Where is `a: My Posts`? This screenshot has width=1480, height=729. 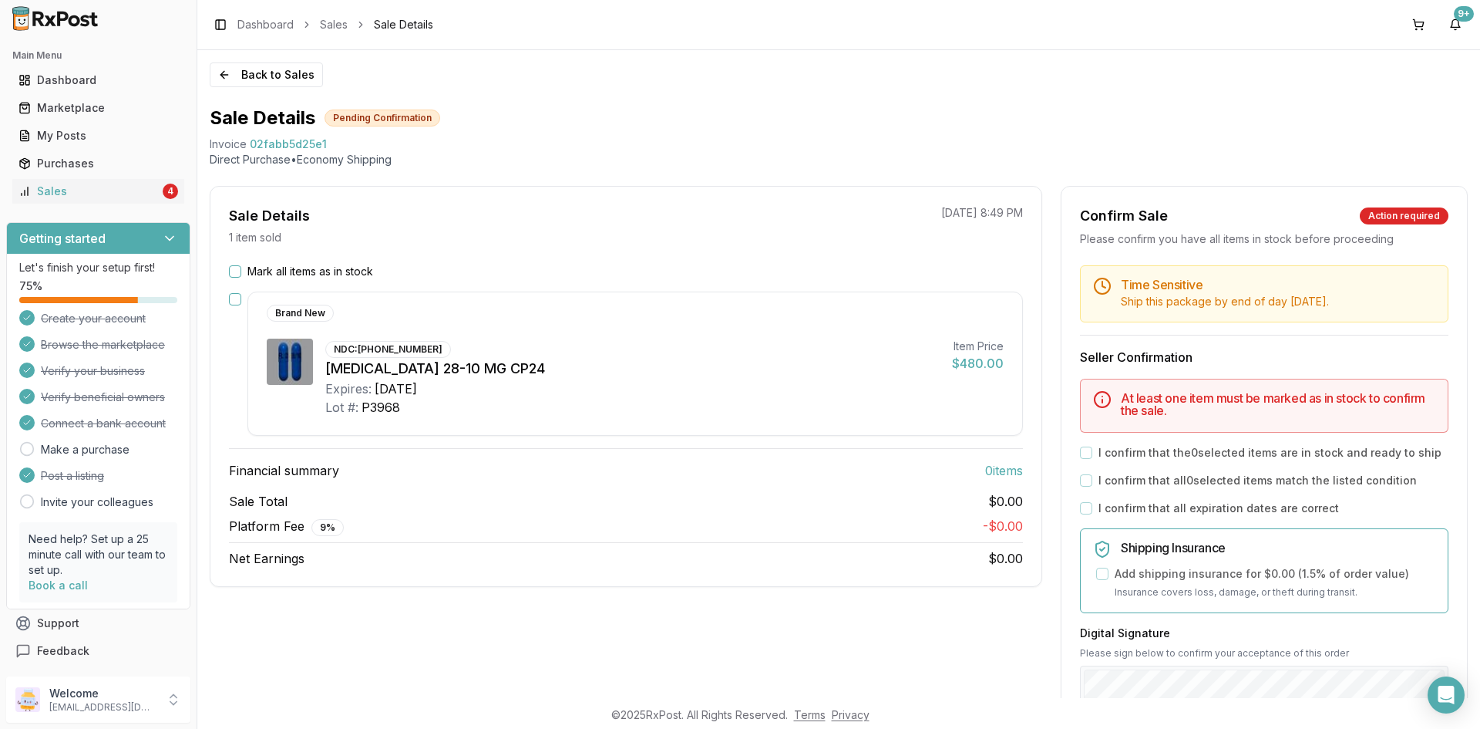 a: My Posts is located at coordinates (98, 136).